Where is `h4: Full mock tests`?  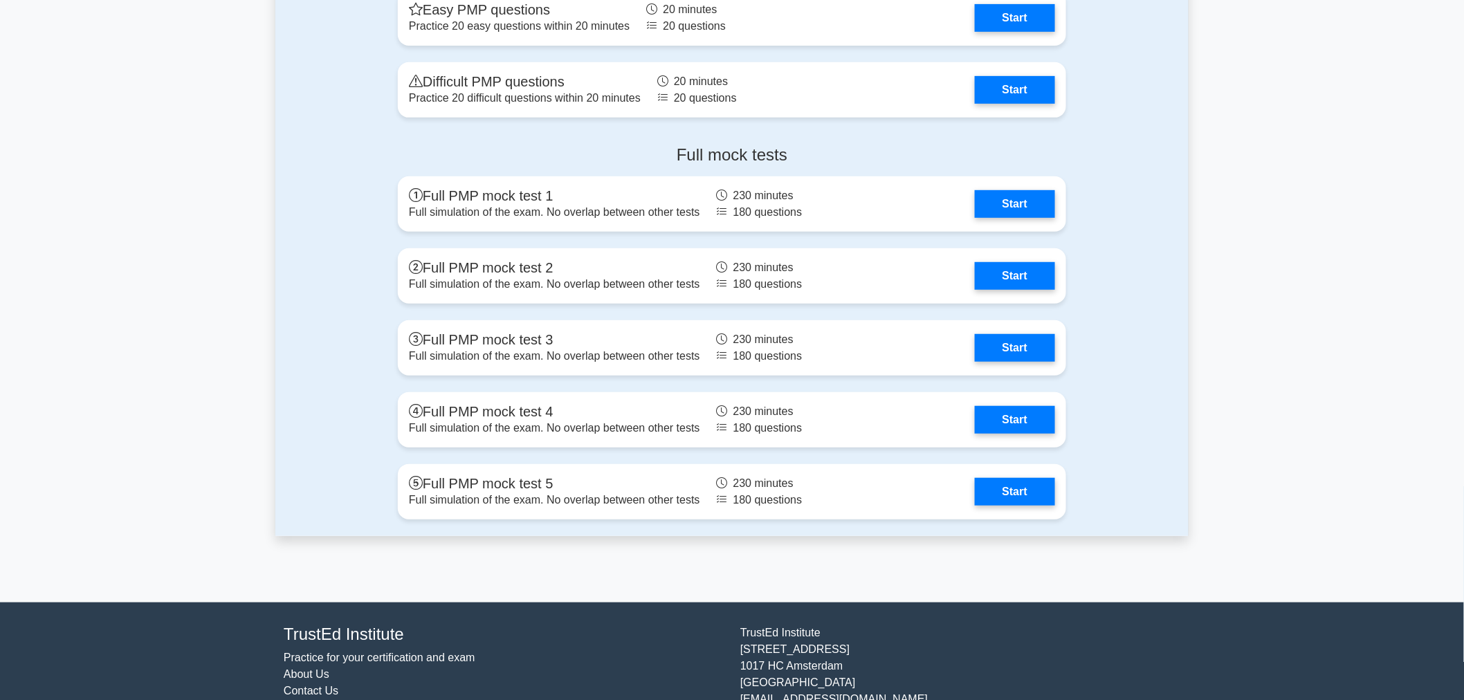 h4: Full mock tests is located at coordinates (732, 155).